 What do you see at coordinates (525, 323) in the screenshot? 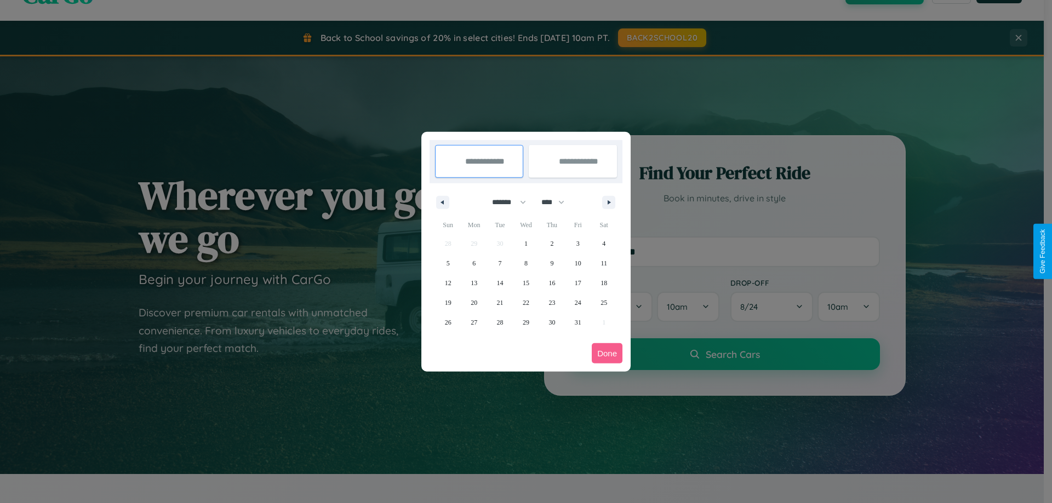
I see `button: 29` at bounding box center [525, 323].